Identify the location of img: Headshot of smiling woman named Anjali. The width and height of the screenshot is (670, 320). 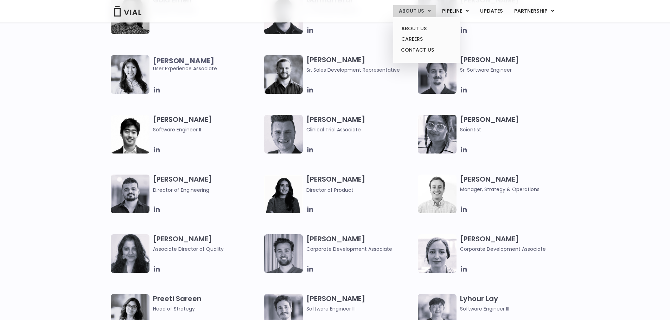
(437, 134).